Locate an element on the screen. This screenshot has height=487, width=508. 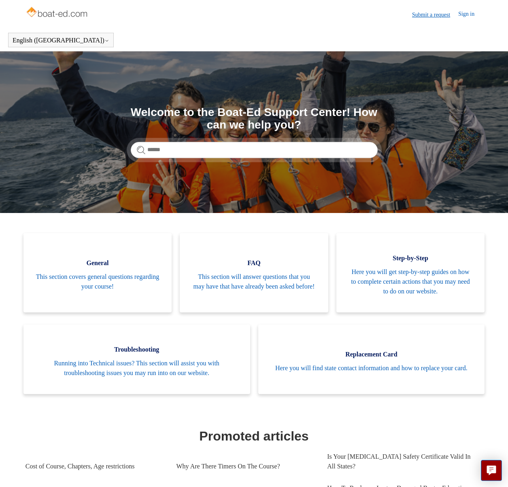
span: FAQ is located at coordinates (254, 263).